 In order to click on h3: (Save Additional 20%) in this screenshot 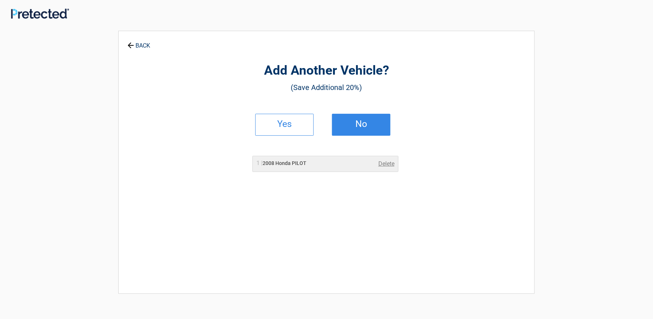, I will do `click(327, 87)`.